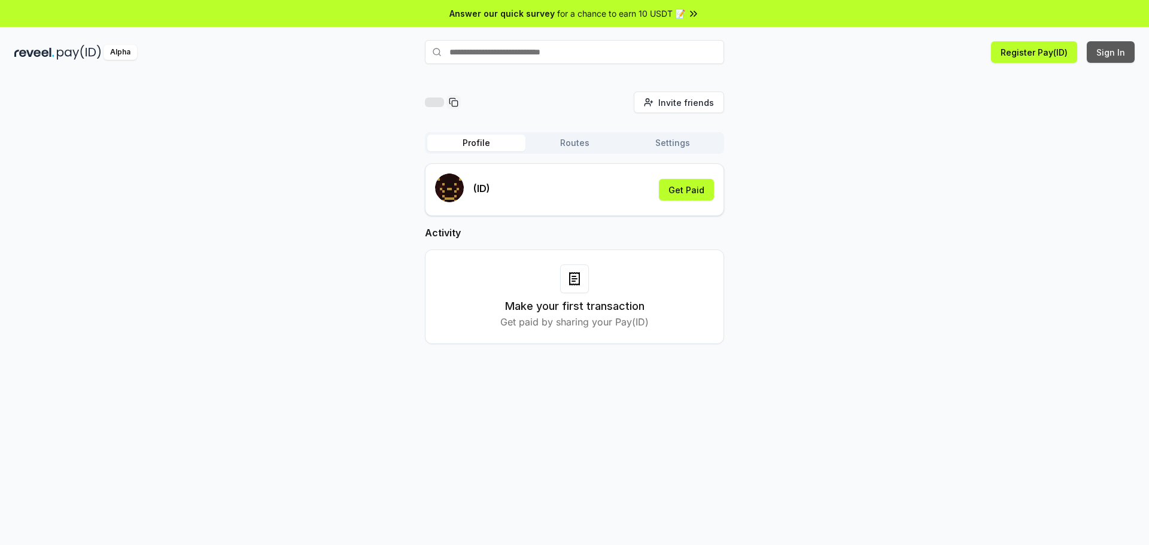 This screenshot has height=545, width=1149. Describe the element at coordinates (79, 52) in the screenshot. I see `img: pay_id` at that location.